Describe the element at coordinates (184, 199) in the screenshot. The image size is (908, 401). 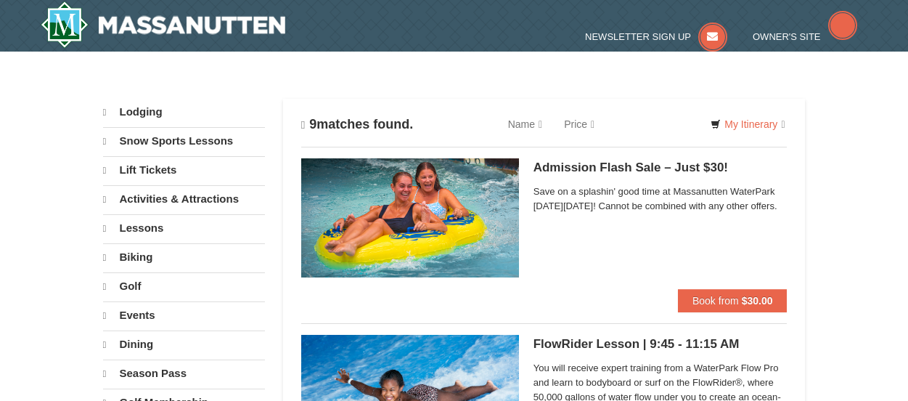
I see `a: Activities & Attractions` at that location.